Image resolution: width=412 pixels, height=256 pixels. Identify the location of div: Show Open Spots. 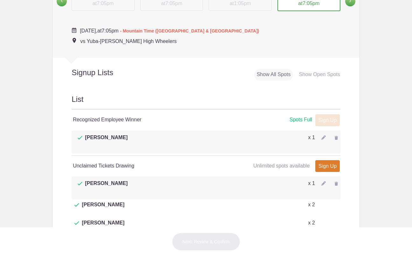
(320, 75).